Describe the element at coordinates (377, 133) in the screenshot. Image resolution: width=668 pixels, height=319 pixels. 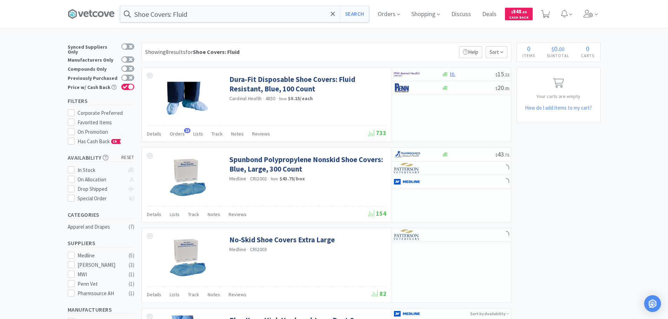
I see `span: 733` at that location.